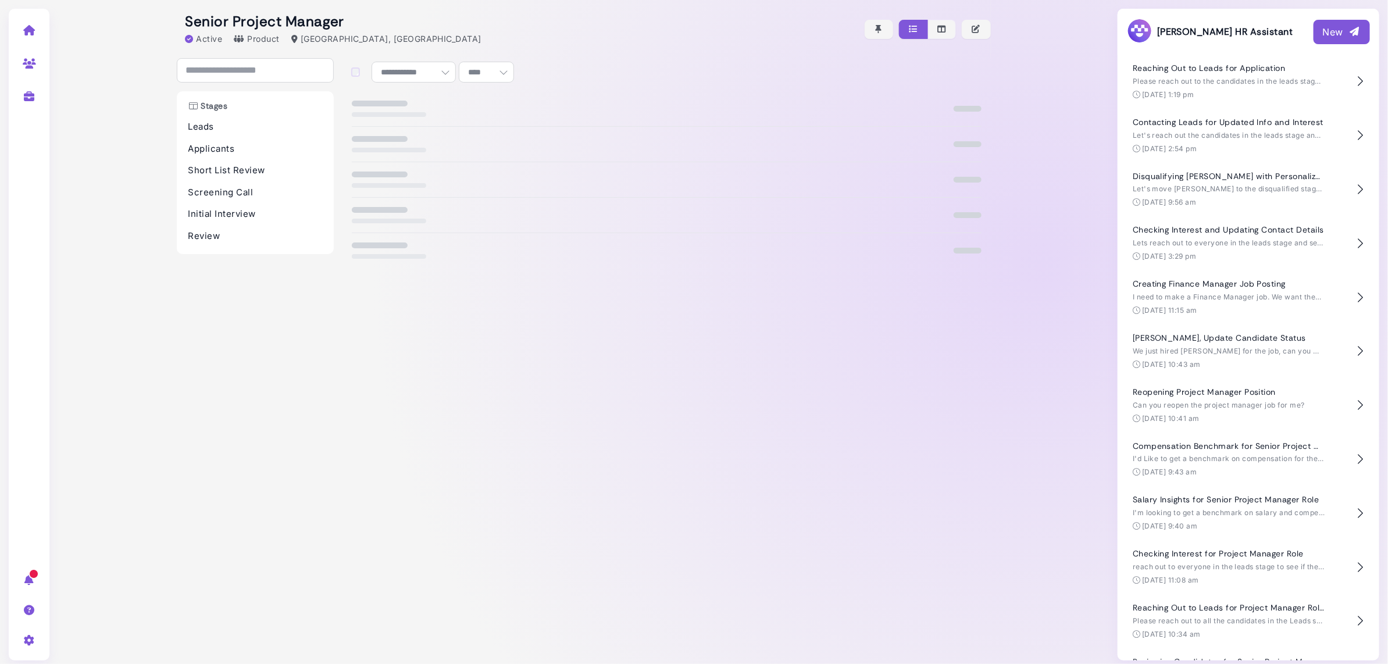  What do you see at coordinates (1249, 297) in the screenshot?
I see `button: Creating Finance Manager Job Posting I need to make a Finance Manager job. We want them to either...` at bounding box center [1249, 297].